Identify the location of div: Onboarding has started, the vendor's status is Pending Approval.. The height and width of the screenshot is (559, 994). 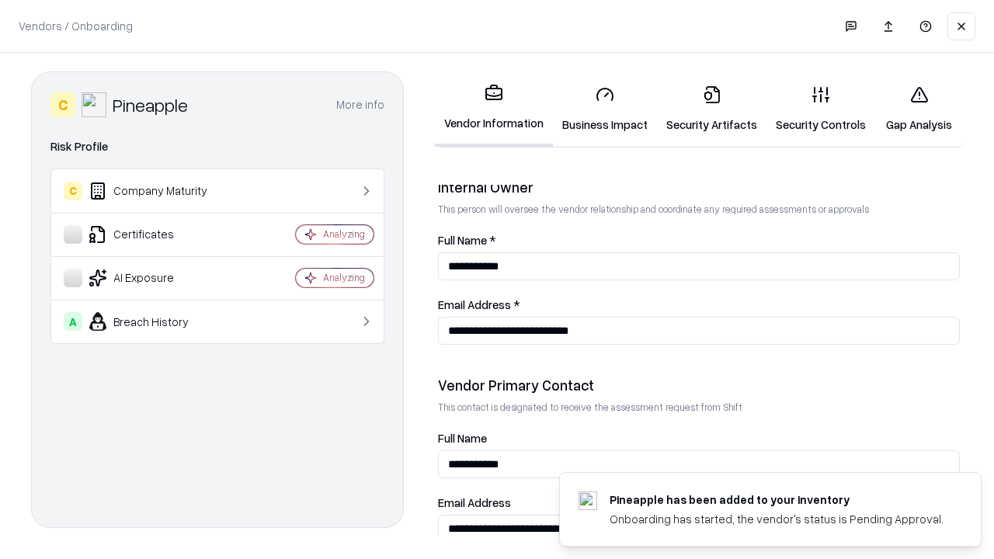
(777, 519).